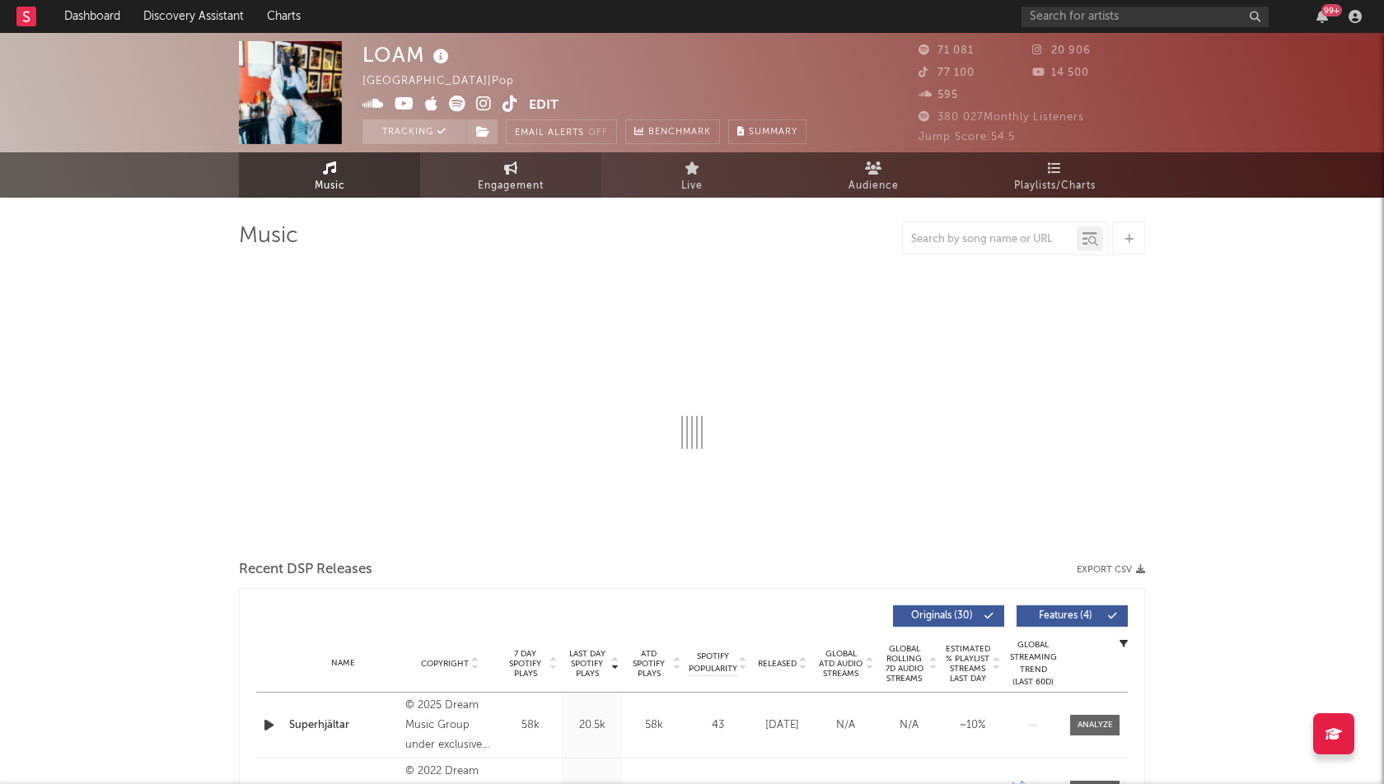  Describe the element at coordinates (672, 132) in the screenshot. I see `a: Benchmark` at that location.